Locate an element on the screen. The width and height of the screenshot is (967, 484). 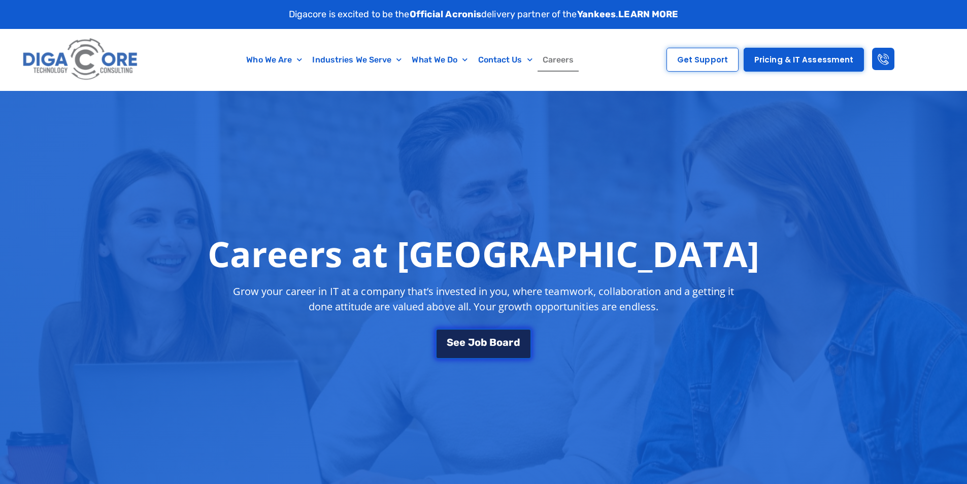
span: r is located at coordinates (511, 341).